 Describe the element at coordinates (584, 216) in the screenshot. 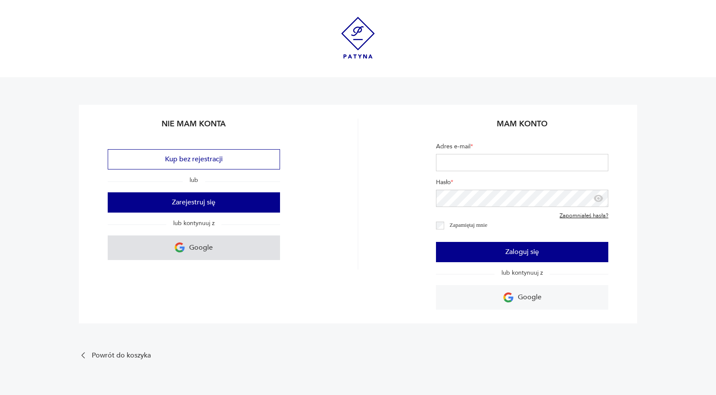

I see `a: Zapomniałeś hasła?` at that location.